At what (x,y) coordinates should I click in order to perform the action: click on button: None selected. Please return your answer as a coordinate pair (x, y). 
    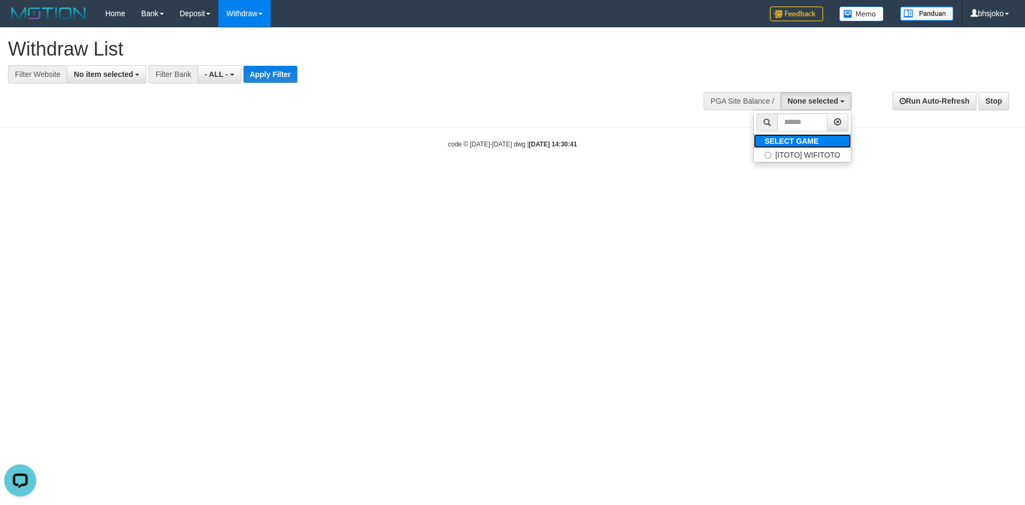
    Looking at the image, I should click on (816, 101).